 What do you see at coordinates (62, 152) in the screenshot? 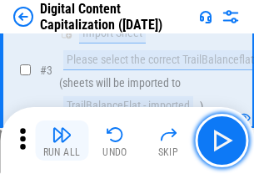
I see `div: Run All` at bounding box center [62, 152].